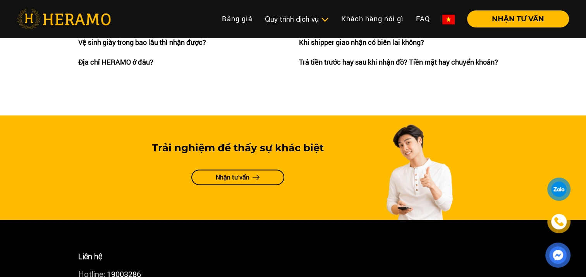 The image size is (586, 277). Describe the element at coordinates (238, 177) in the screenshot. I see `a: Nhận tư vấn` at that location.